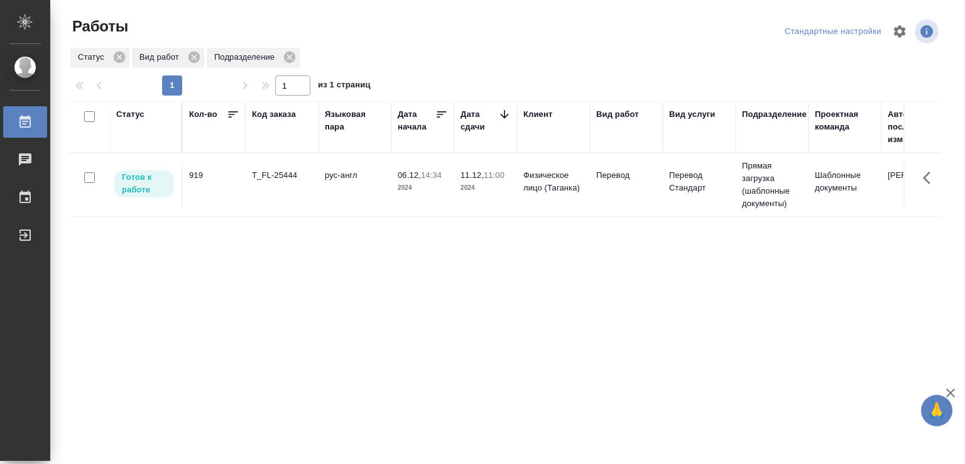 The width and height of the screenshot is (965, 464). I want to click on div: Кол-во, so click(203, 114).